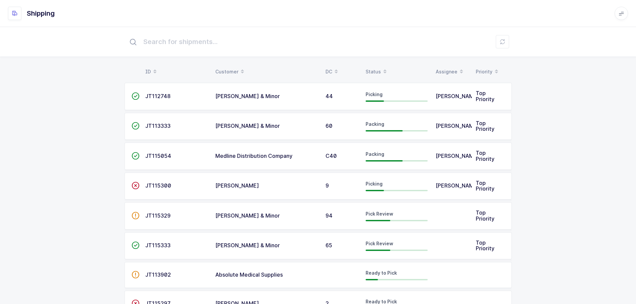 The image size is (636, 304). Describe the element at coordinates (492, 72) in the screenshot. I see `div: Priority` at that location.